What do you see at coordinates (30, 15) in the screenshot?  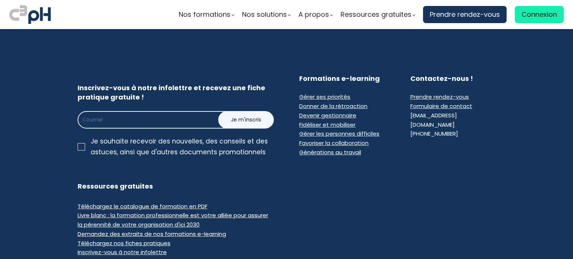 I see `img: logo C3PH` at bounding box center [30, 15].